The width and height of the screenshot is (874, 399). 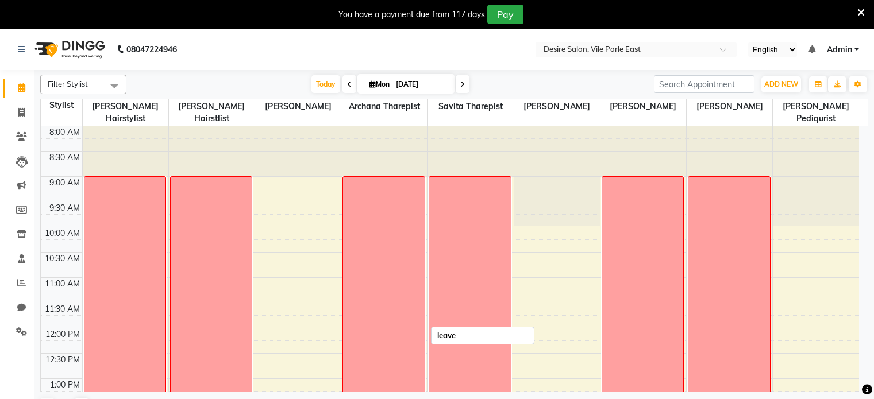 What do you see at coordinates (64, 183) in the screenshot?
I see `div: 9:00 AM` at bounding box center [64, 183].